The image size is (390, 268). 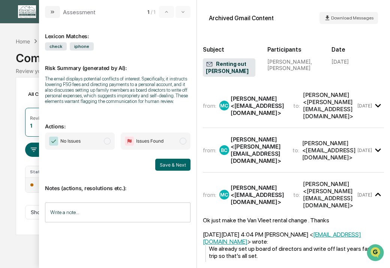 I want to click on p: Actions:, so click(x=118, y=122).